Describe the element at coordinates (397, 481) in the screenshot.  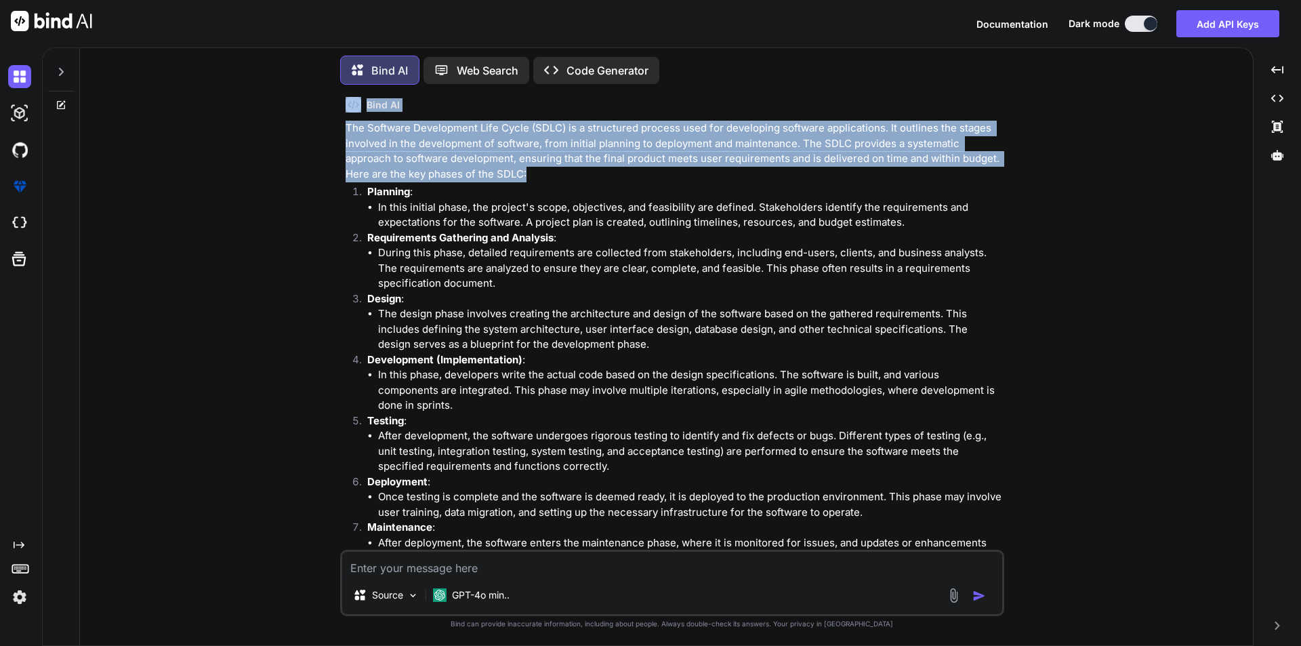
I see `strong: Deployment` at that location.